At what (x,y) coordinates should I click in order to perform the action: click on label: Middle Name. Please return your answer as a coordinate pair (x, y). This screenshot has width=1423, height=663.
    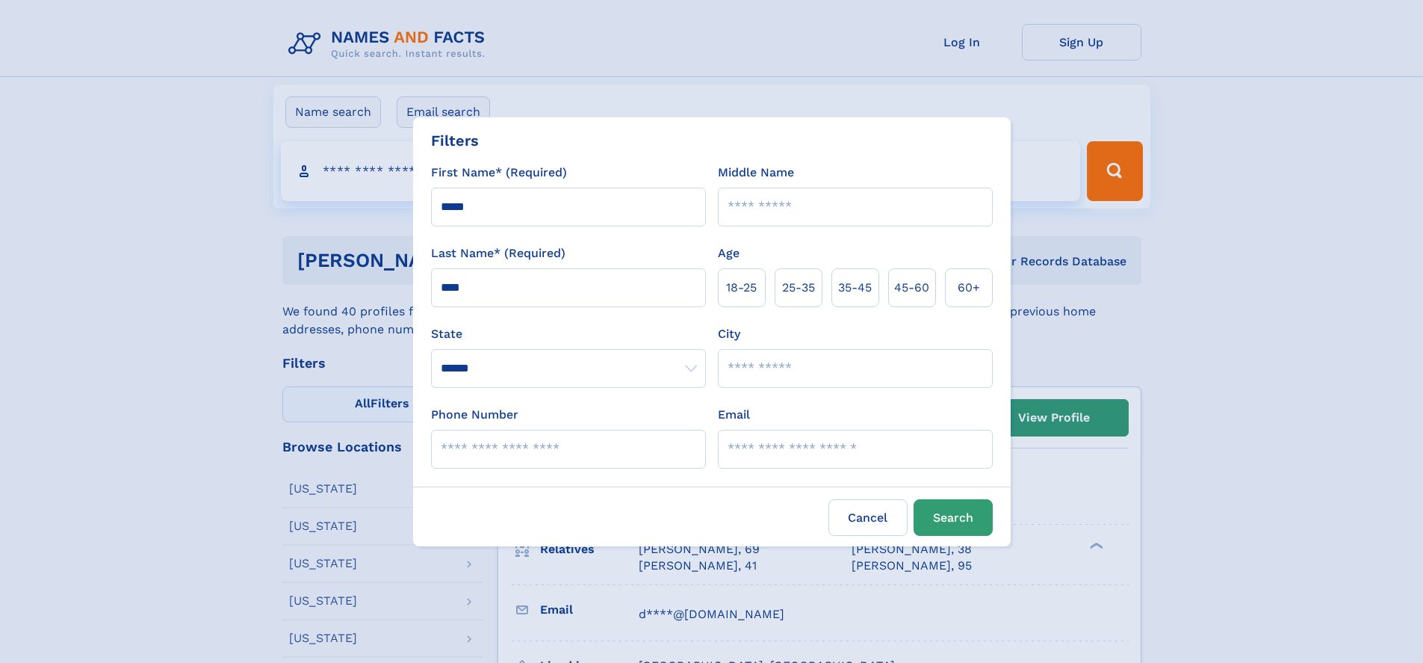
    Looking at the image, I should click on (756, 173).